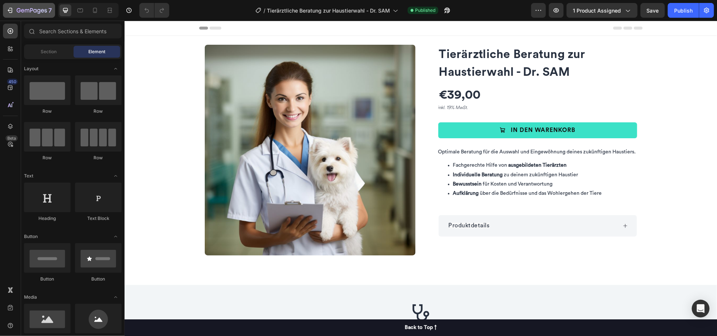 The image size is (717, 336). What do you see at coordinates (31, 237) in the screenshot?
I see `span: Button` at bounding box center [31, 237].